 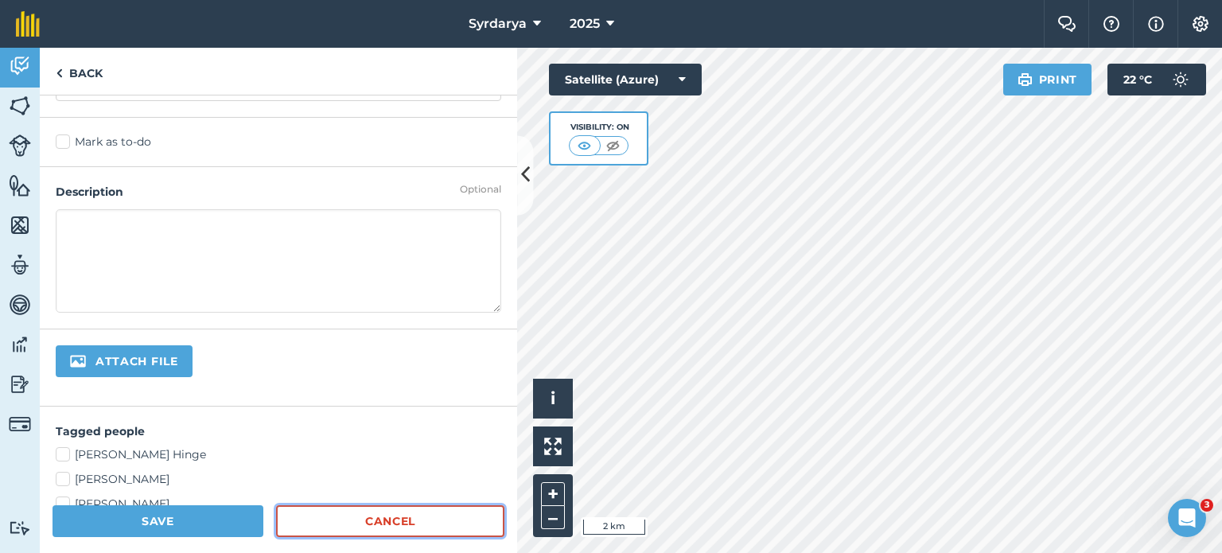 What do you see at coordinates (79, 71) in the screenshot?
I see `a: Back` at bounding box center [79, 71].